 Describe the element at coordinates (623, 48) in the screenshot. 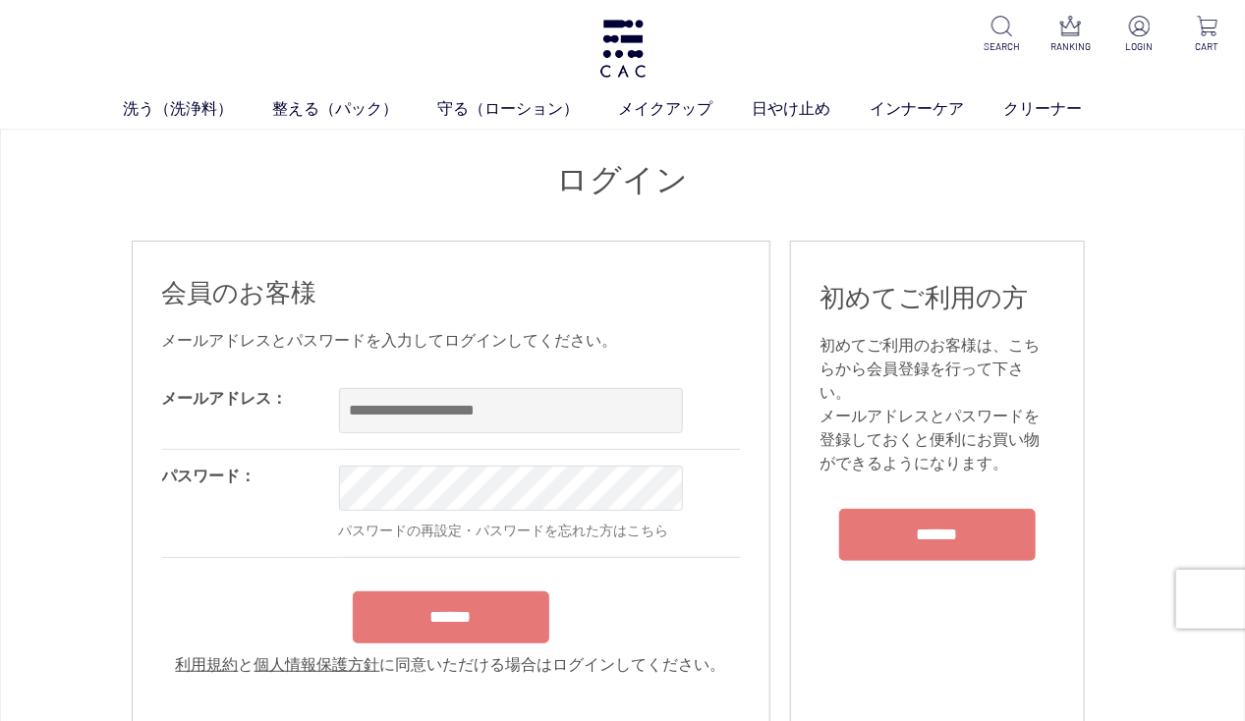

I see `img: logo` at that location.